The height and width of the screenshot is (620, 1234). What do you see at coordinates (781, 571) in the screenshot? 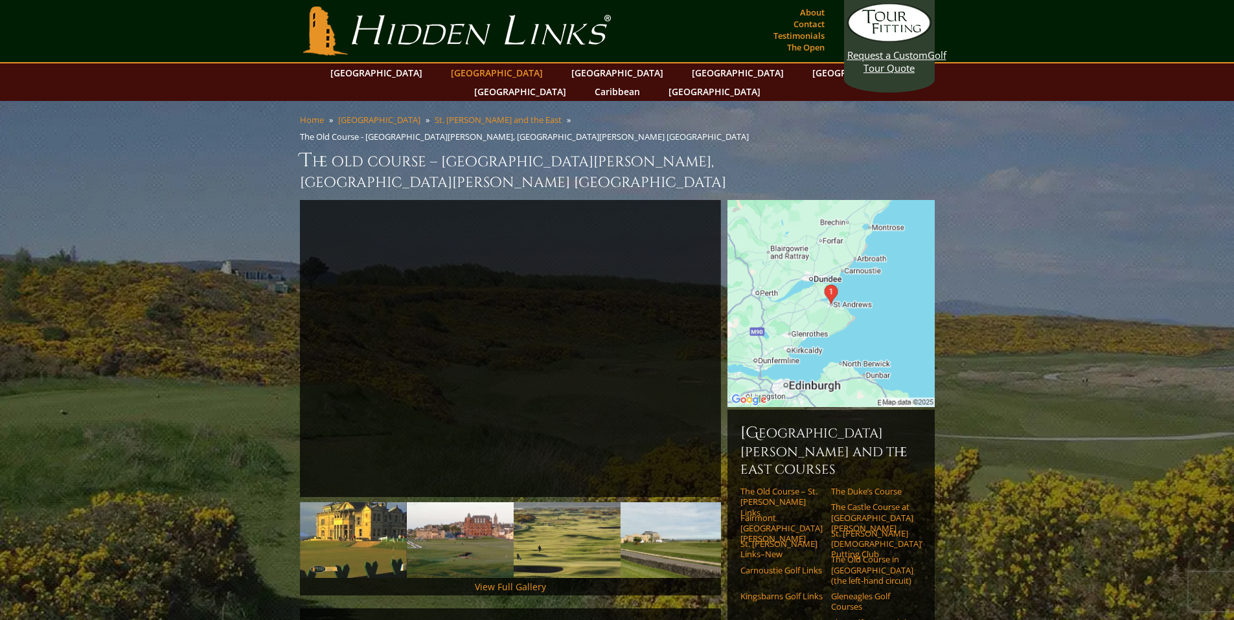
I see `a: Carnoustie Golf Links` at bounding box center [781, 571].